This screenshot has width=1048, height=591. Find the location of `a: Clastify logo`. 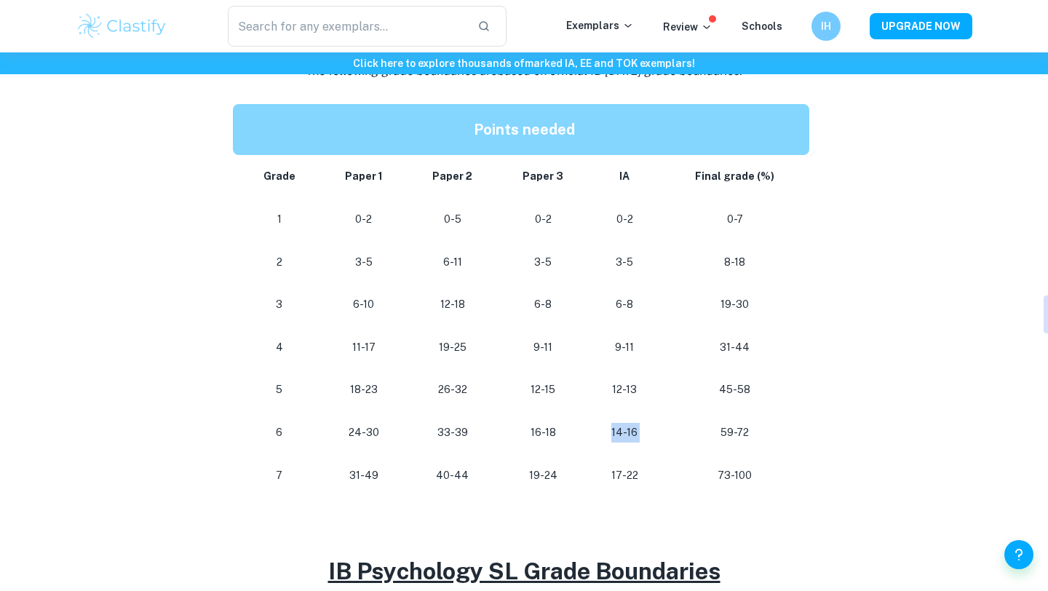

a: Clastify logo is located at coordinates (121, 26).